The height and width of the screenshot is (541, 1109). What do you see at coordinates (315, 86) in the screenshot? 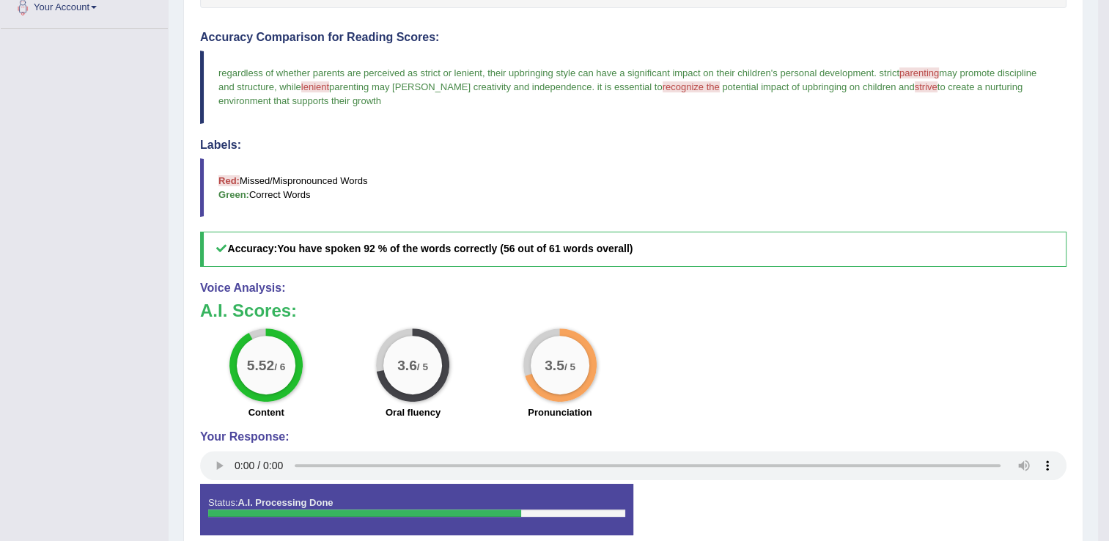
I see `span: lenient` at bounding box center [315, 86].